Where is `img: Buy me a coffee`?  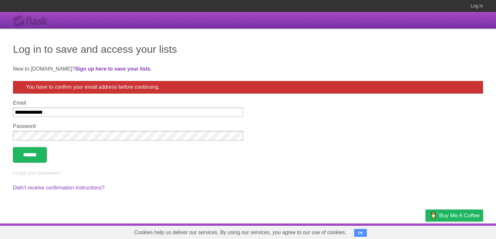 img: Buy me a coffee is located at coordinates (433, 216).